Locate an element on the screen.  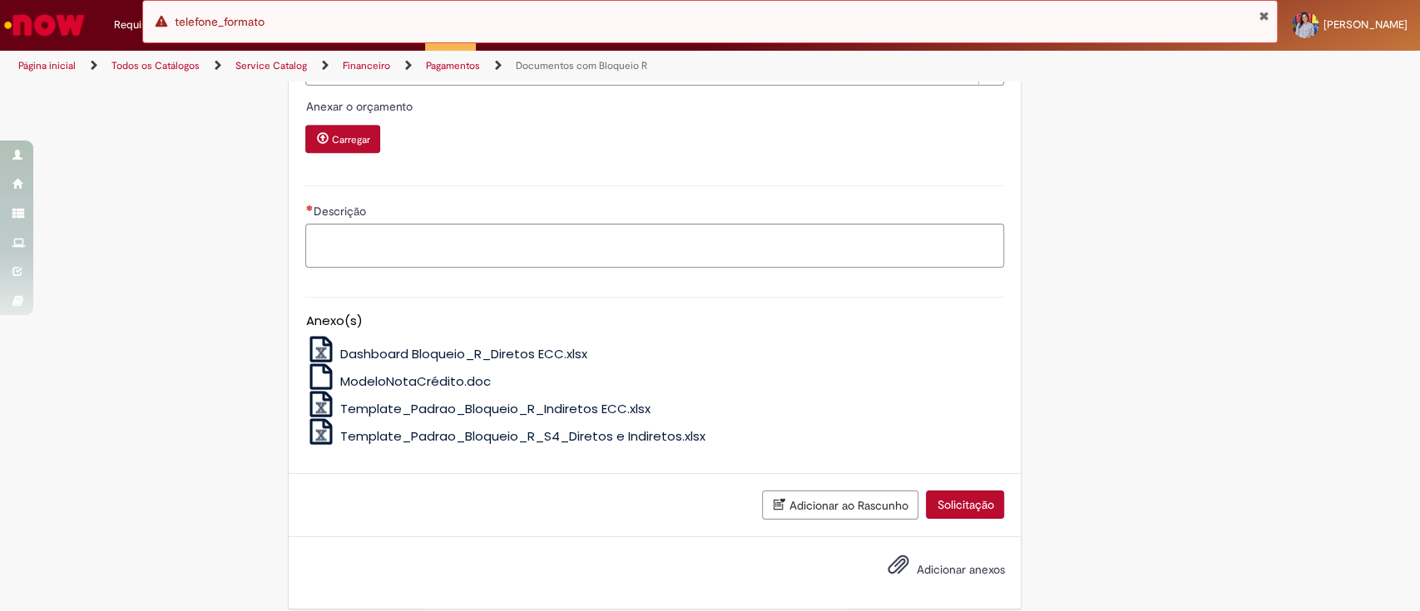
img: ServiceNow is located at coordinates (44, 25).